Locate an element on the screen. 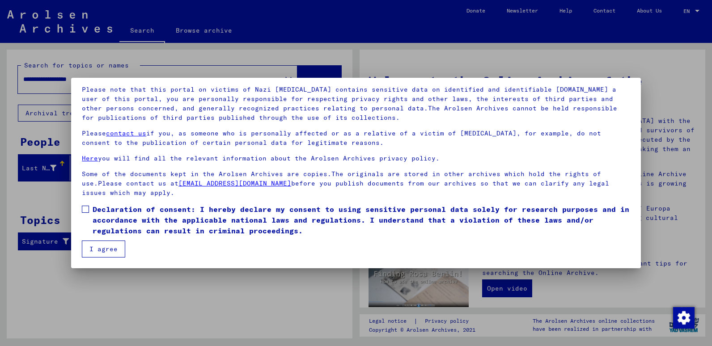 The height and width of the screenshot is (346, 712). p: Some of the documents kept in the Arolsen Archives are copies.The originals are stored in other a... is located at coordinates (356, 183).